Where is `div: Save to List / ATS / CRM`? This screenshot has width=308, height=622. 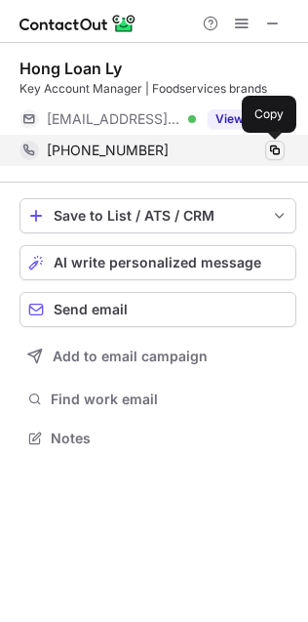 div: Save to List / ATS / CRM is located at coordinates (158, 216).